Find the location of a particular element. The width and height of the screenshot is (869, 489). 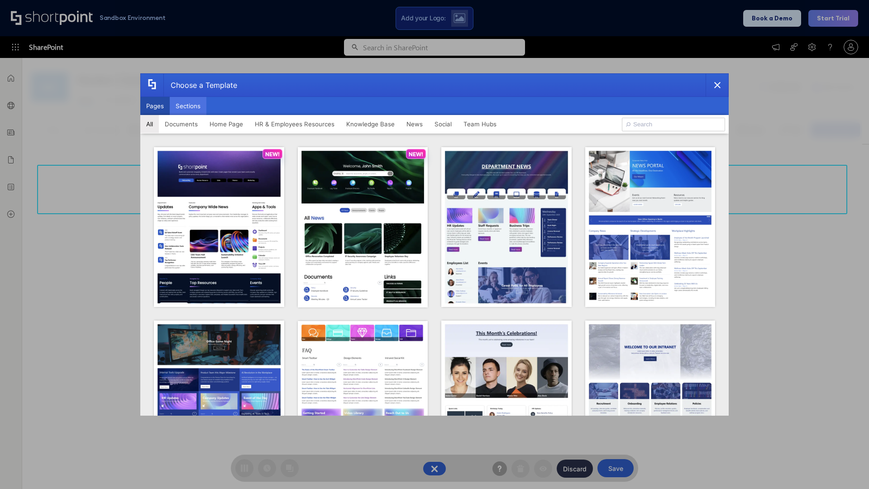

input: Search is located at coordinates (674, 125).